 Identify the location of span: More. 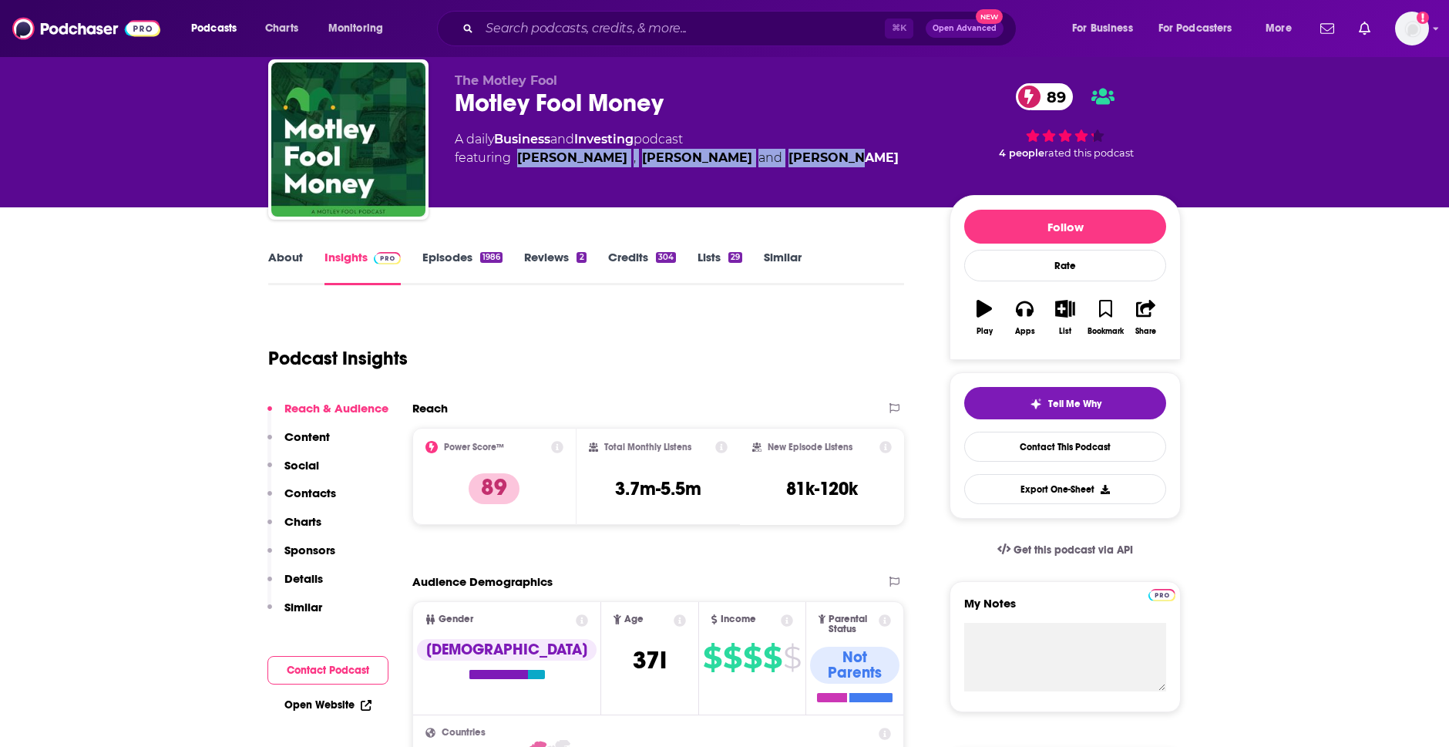
(1278, 29).